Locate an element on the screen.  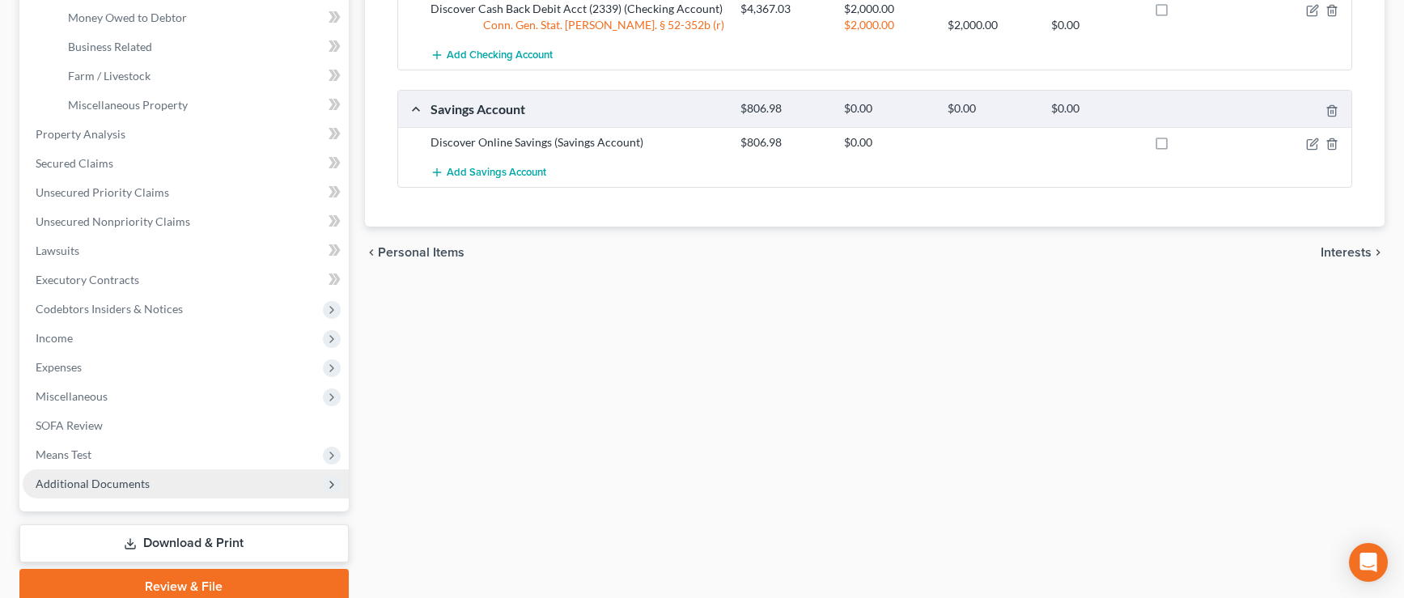
a: Unsecured Nonpriority Claims is located at coordinates (185, 222).